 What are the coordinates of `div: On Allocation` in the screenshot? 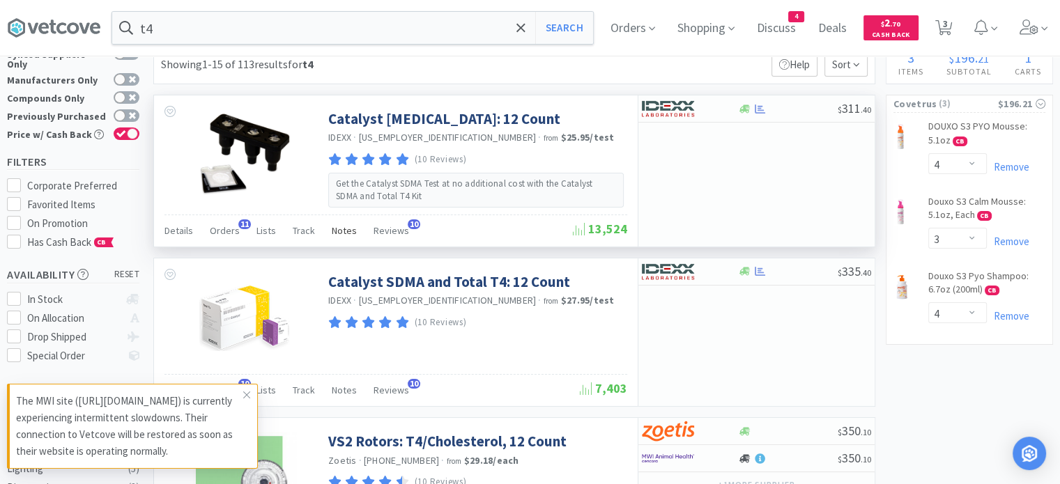 It's located at (73, 319).